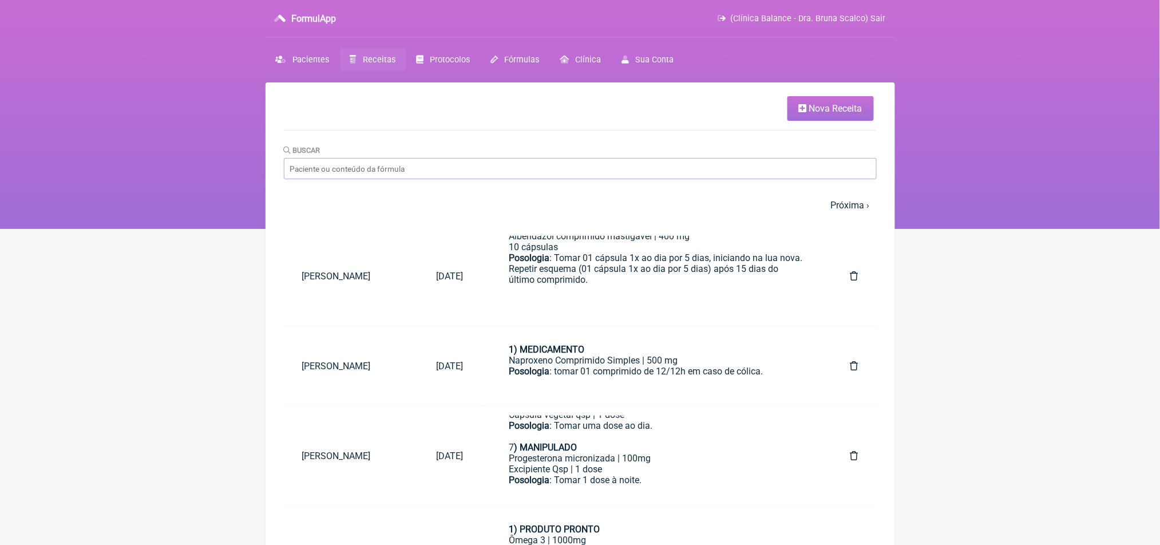  I want to click on a: Uso por 60 dias:1) MANIPULADOVitamina D3 | 7.000 uiVitamina k2(mk7) | 120 mcgVitamina E total | 5..., so click(657, 456).